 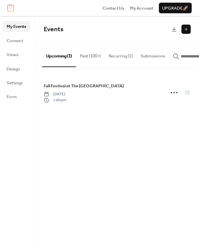 I want to click on a: My Events, so click(x=16, y=26).